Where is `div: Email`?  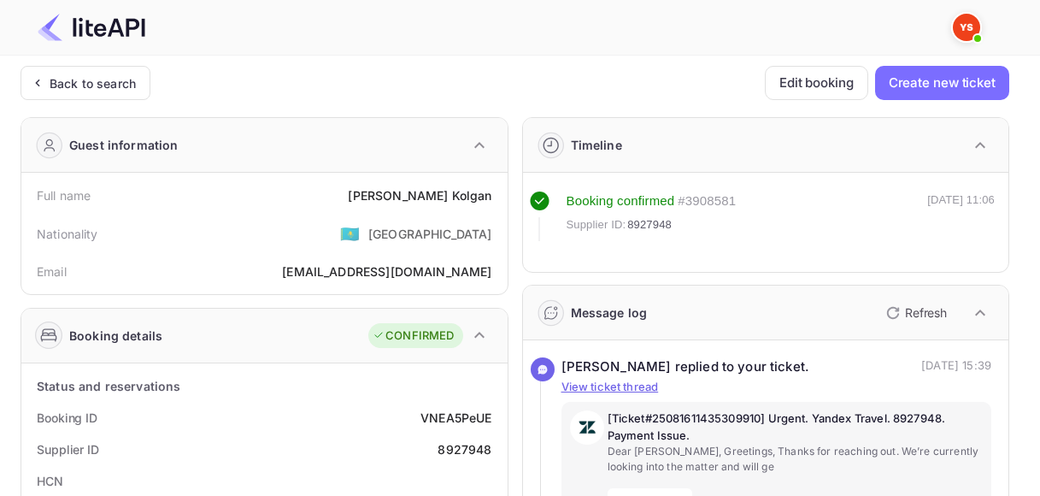
div: Email is located at coordinates (51, 271).